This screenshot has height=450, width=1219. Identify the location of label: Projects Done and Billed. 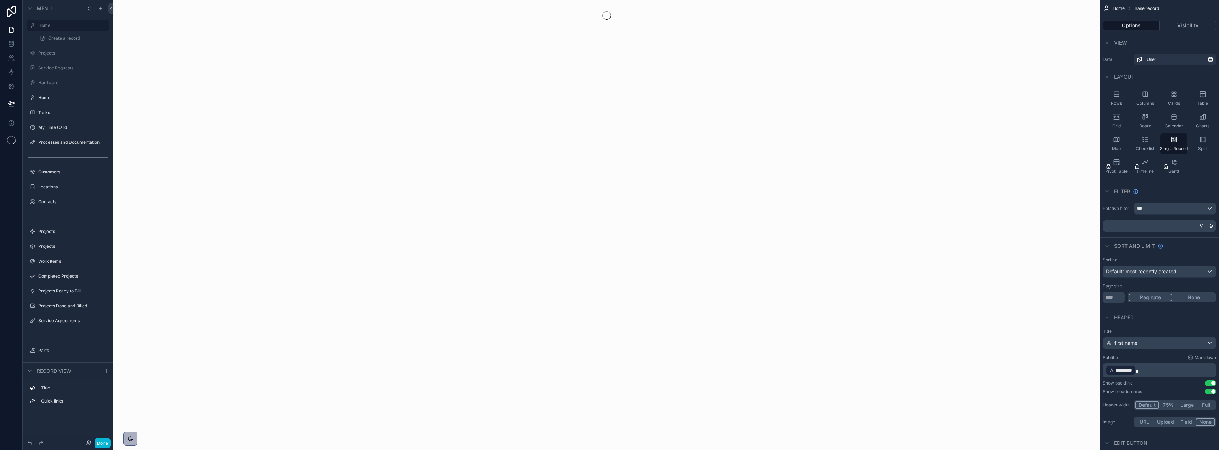
(73, 306).